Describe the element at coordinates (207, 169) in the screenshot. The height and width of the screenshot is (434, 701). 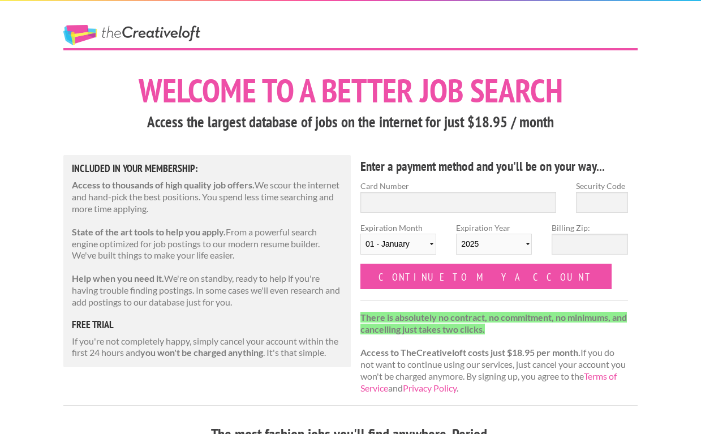
I see `h5: Included in Your Membership:` at that location.